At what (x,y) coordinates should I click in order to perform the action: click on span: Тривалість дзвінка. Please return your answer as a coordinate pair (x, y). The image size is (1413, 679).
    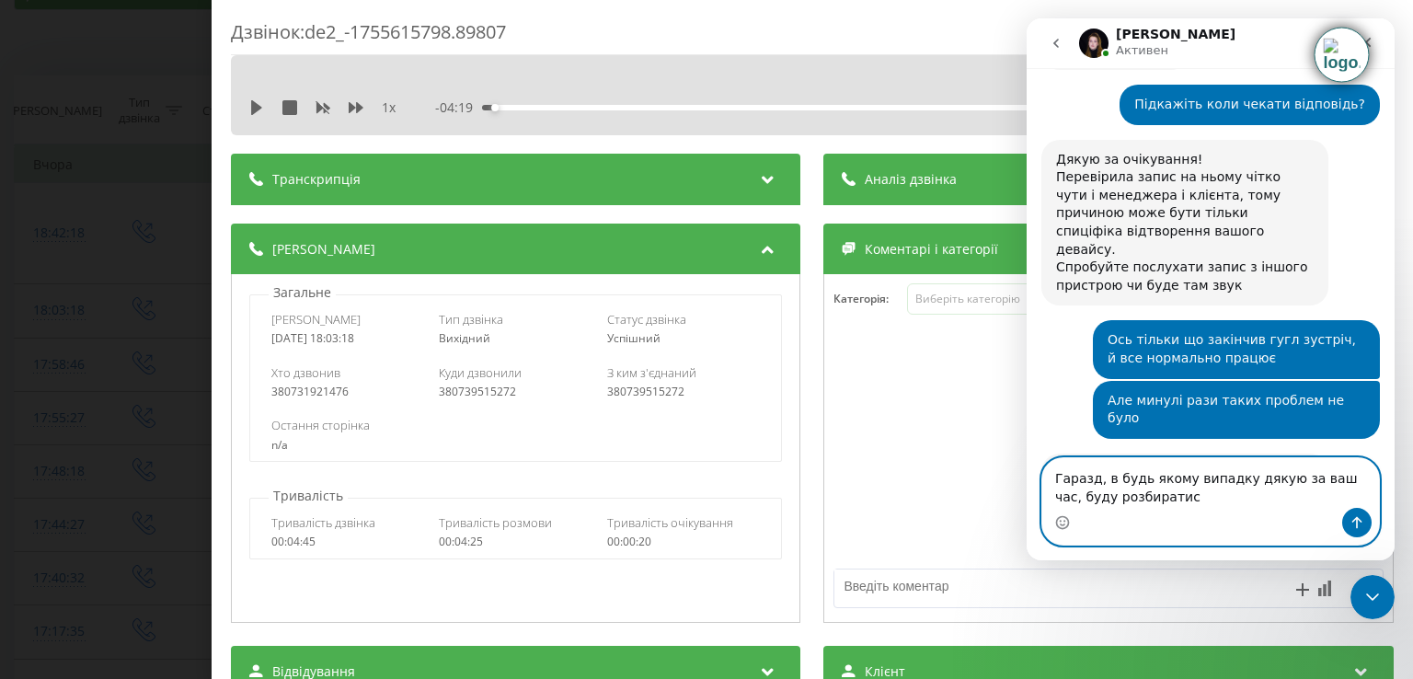
    Looking at the image, I should click on (323, 523).